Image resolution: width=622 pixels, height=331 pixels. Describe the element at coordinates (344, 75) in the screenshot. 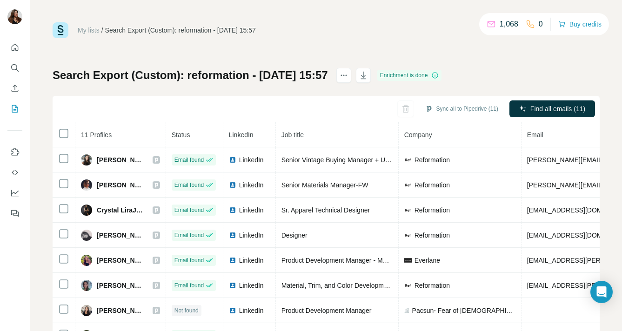

I see `button: actions` at that location.